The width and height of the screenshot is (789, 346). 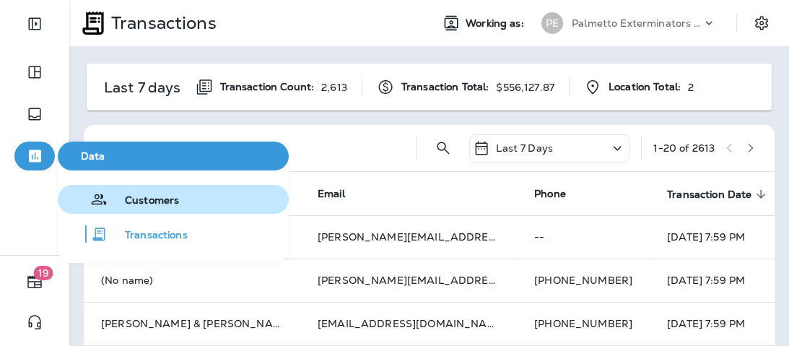 I want to click on div: PE, so click(x=552, y=23).